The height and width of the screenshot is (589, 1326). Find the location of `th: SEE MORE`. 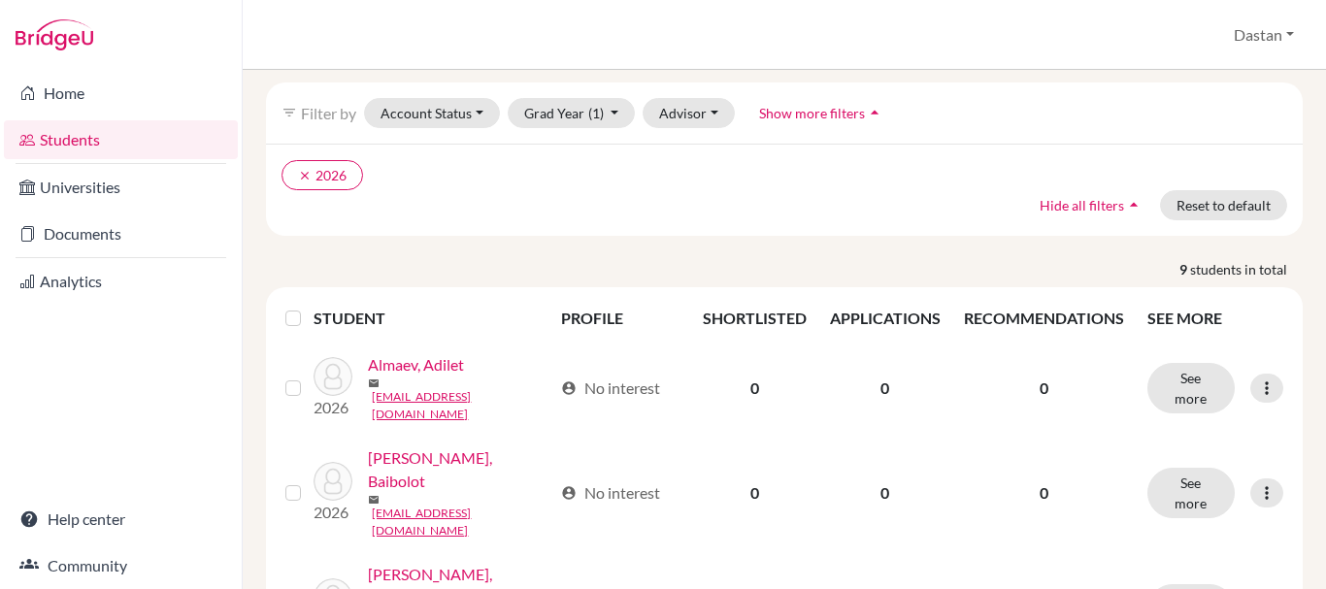

th: SEE MORE is located at coordinates (1215, 318).